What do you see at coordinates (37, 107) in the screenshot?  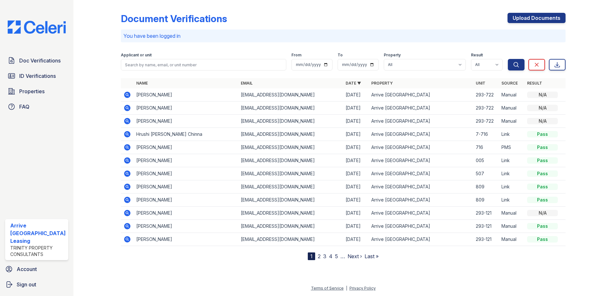 I see `a: FAQ` at bounding box center [37, 107].